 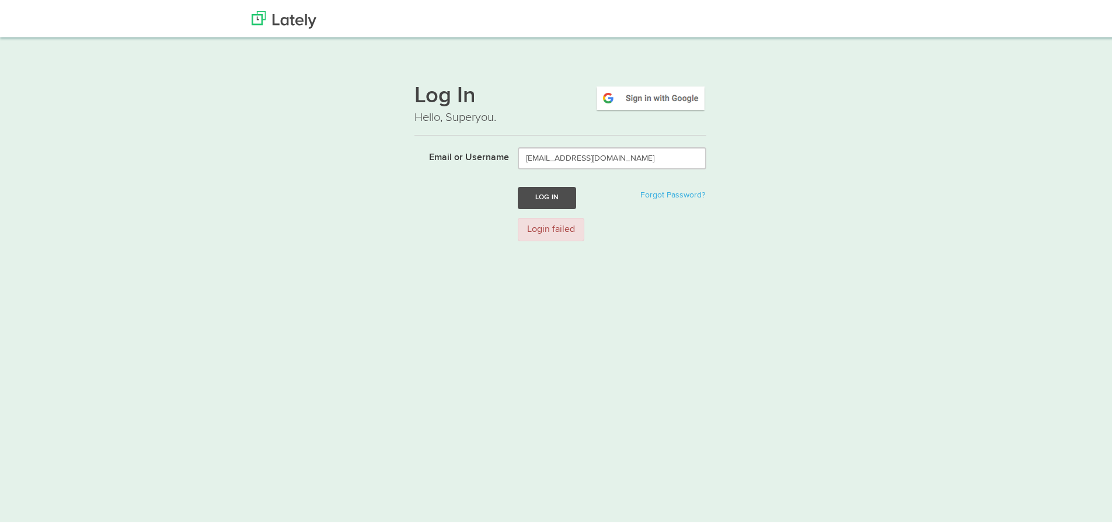 What do you see at coordinates (457, 154) in the screenshot?
I see `label: Email or Username` at bounding box center [457, 154].